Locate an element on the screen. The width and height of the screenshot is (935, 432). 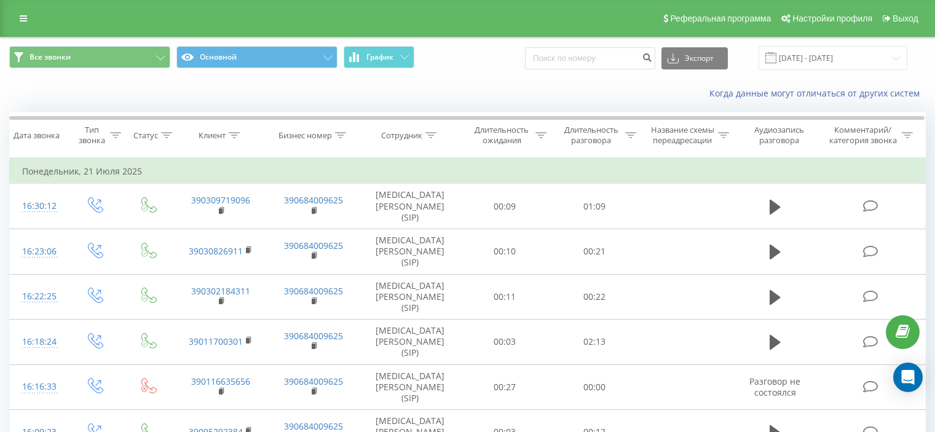
td: 00:10 is located at coordinates (505, 251).